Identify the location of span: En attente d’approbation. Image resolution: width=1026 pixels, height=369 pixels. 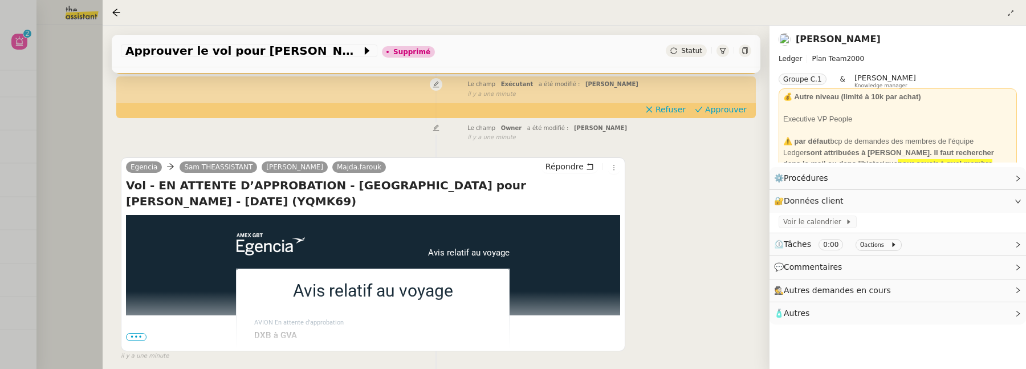
(309, 322).